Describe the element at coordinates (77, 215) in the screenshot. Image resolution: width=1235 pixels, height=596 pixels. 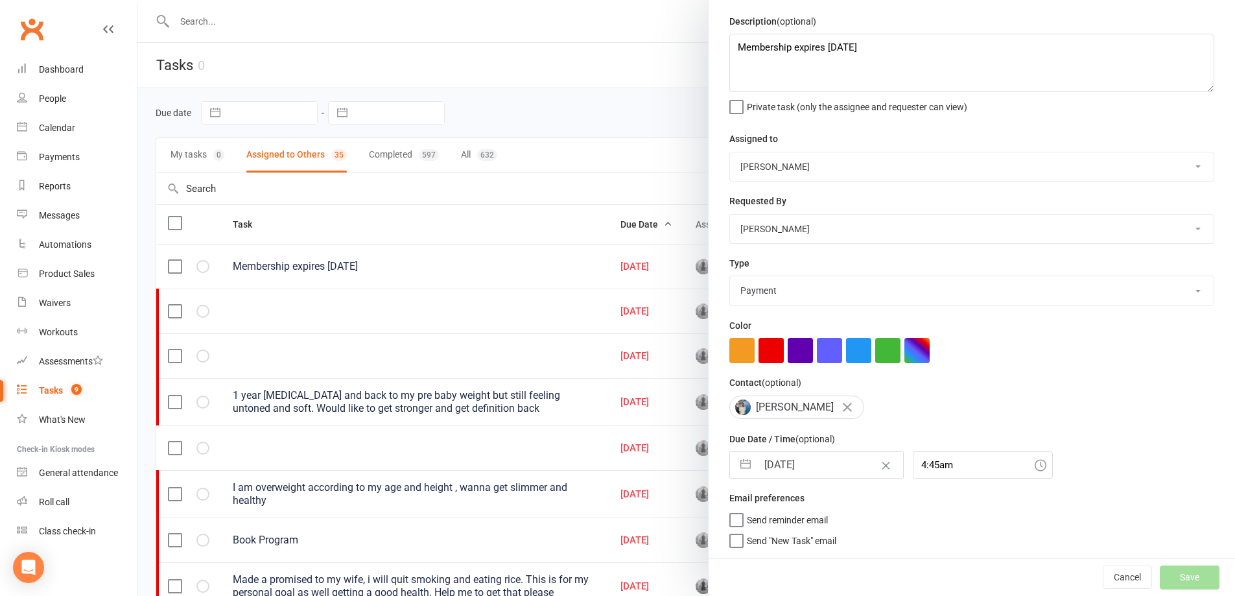
I see `a: Messages` at that location.